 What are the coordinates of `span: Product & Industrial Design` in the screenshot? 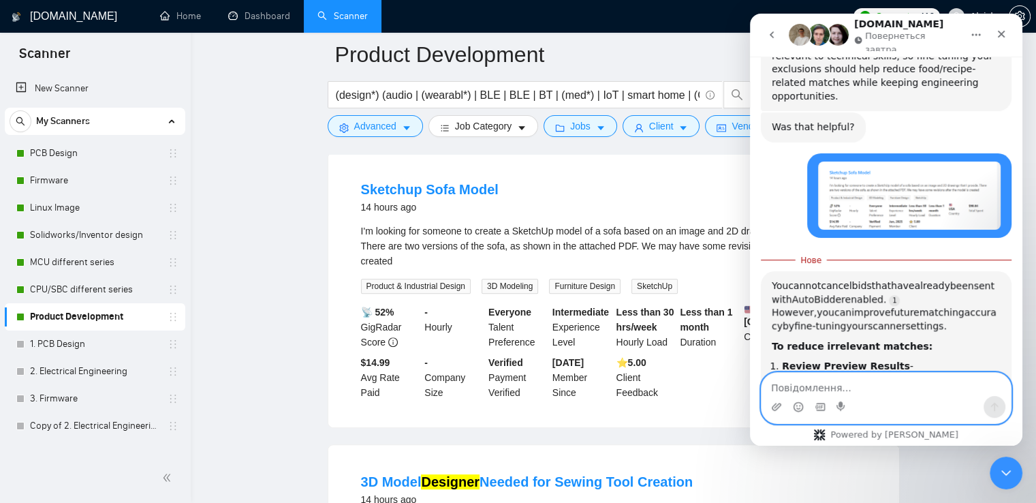 It's located at (416, 286).